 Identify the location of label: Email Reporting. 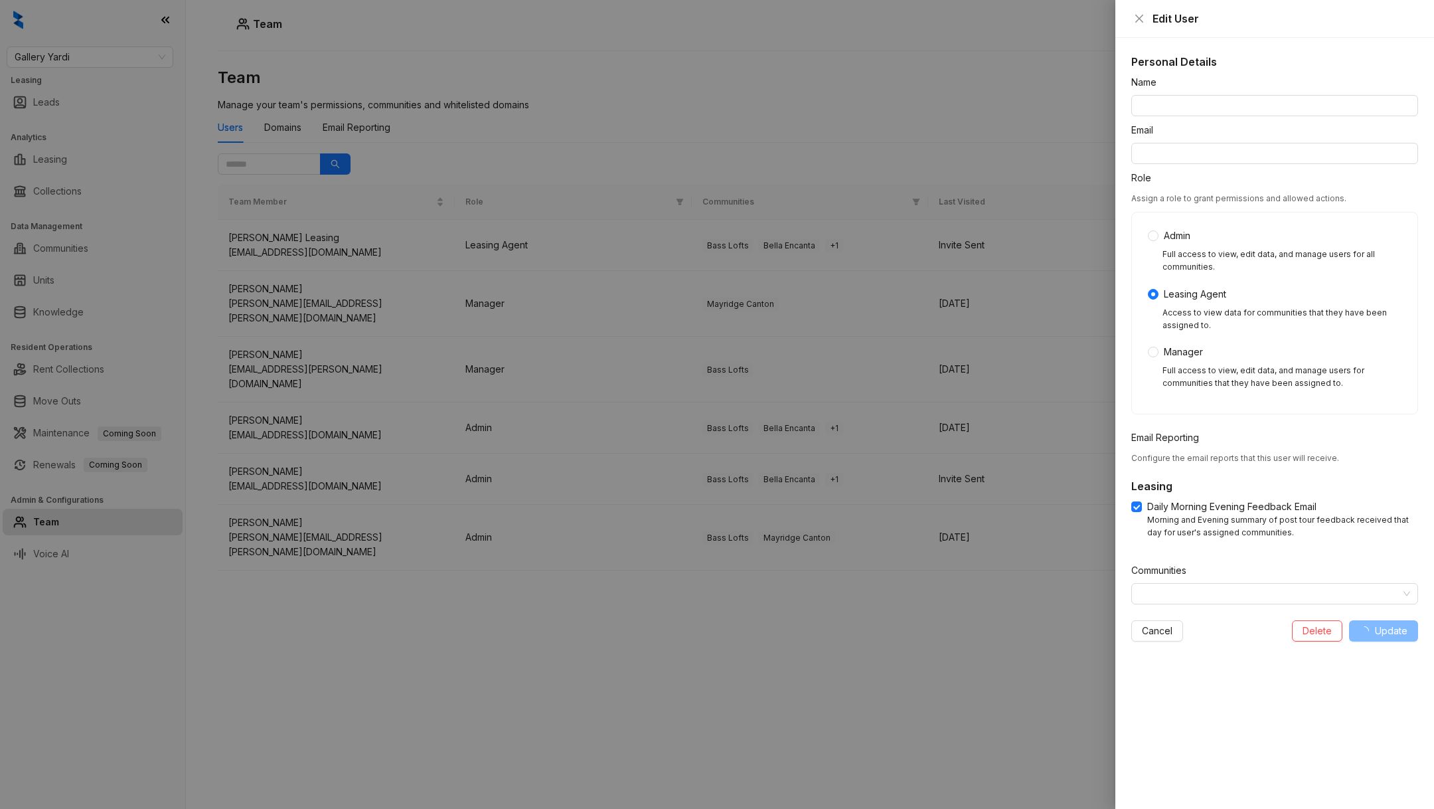
(1169, 437).